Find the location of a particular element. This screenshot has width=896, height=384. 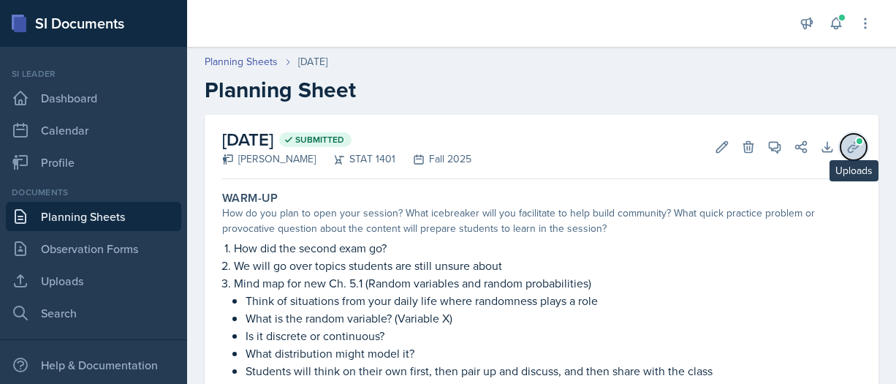

label: Warm-Up is located at coordinates (250, 198).